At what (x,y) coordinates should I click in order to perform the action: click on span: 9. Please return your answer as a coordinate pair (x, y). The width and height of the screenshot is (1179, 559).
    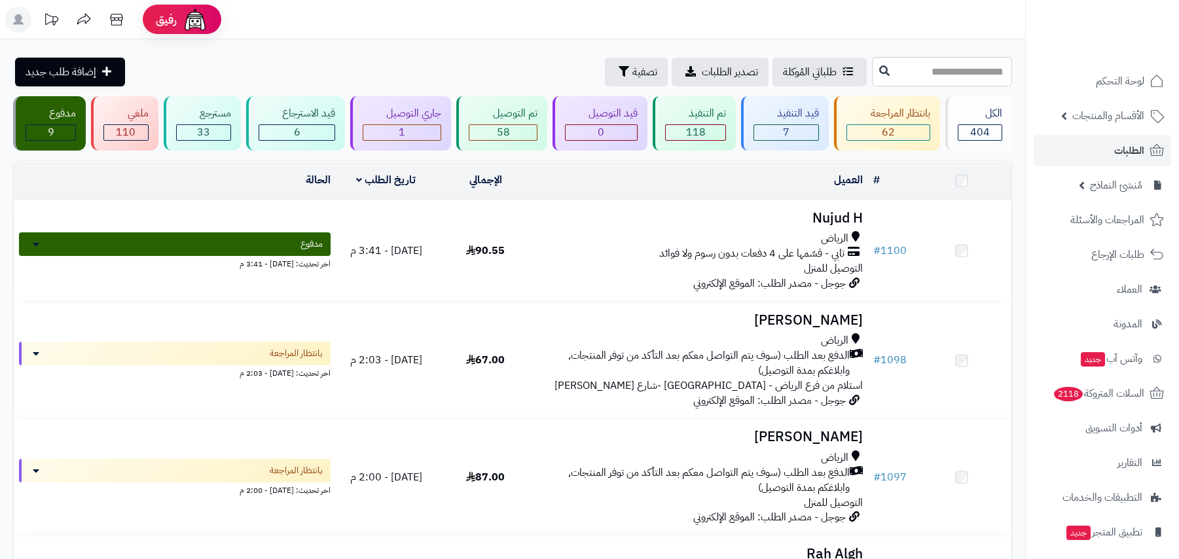
    Looking at the image, I should click on (51, 132).